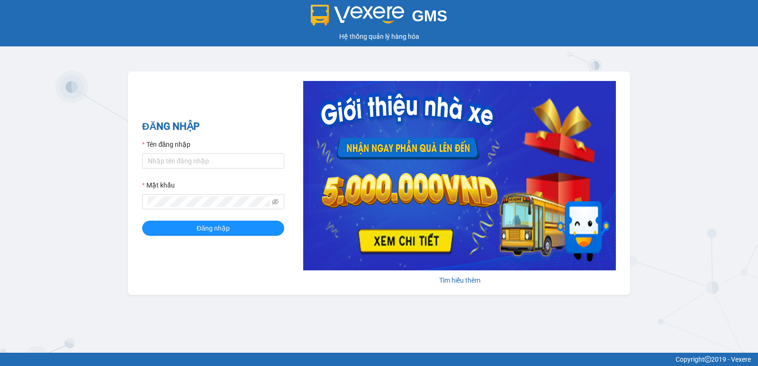 This screenshot has width=758, height=366. What do you see at coordinates (213, 127) in the screenshot?
I see `h2: ĐĂNG NHẬP` at bounding box center [213, 127].